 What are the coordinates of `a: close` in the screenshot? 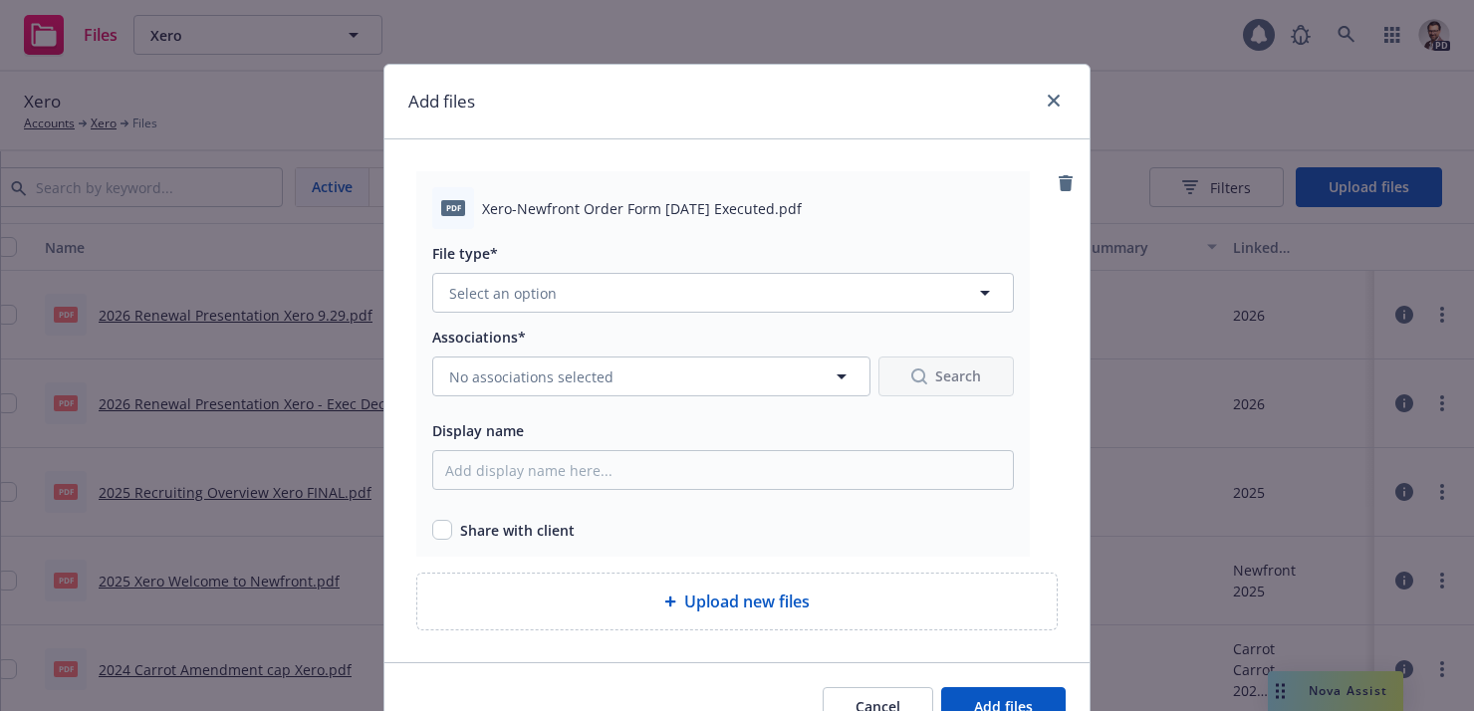 It's located at (1054, 101).